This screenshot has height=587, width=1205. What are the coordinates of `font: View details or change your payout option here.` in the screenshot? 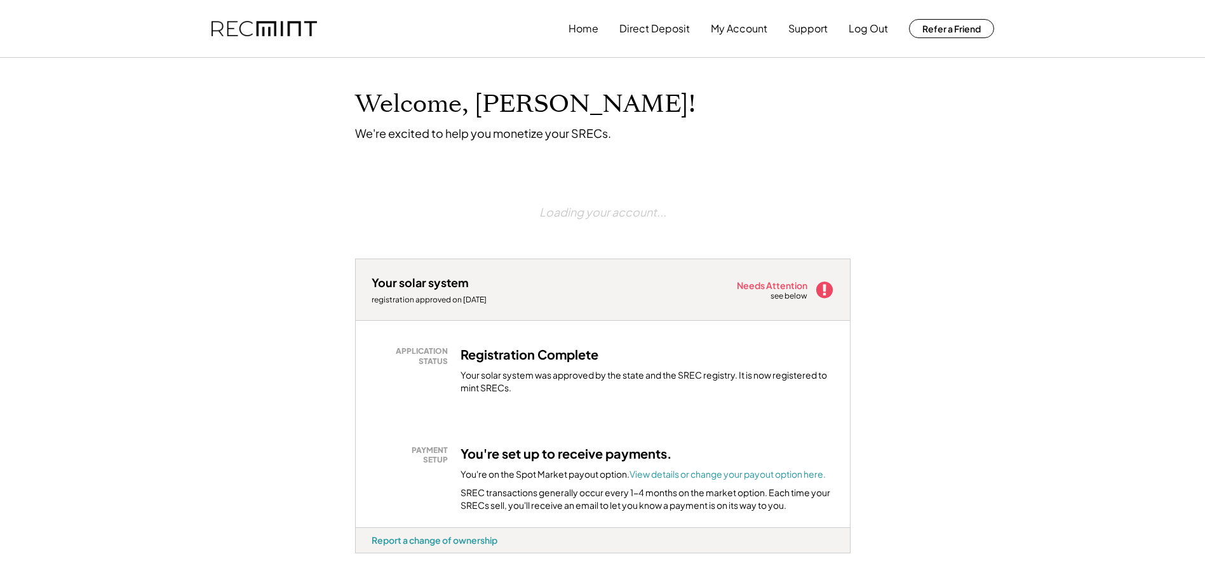 It's located at (727, 474).